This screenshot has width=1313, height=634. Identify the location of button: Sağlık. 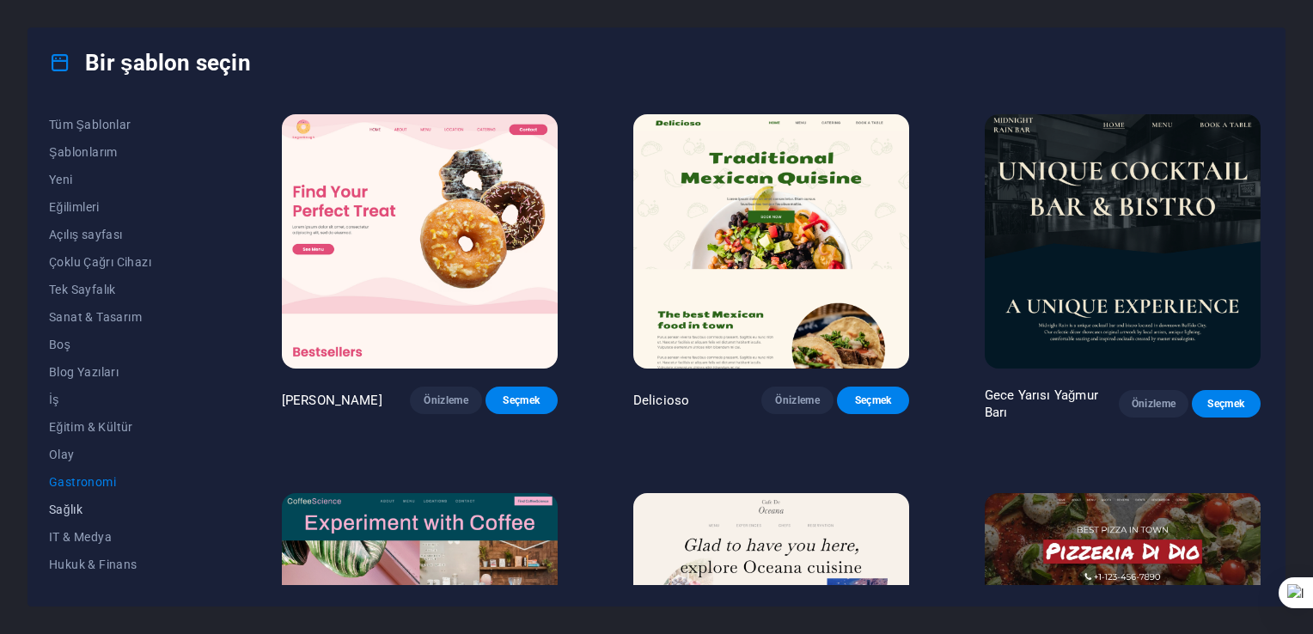
(127, 509).